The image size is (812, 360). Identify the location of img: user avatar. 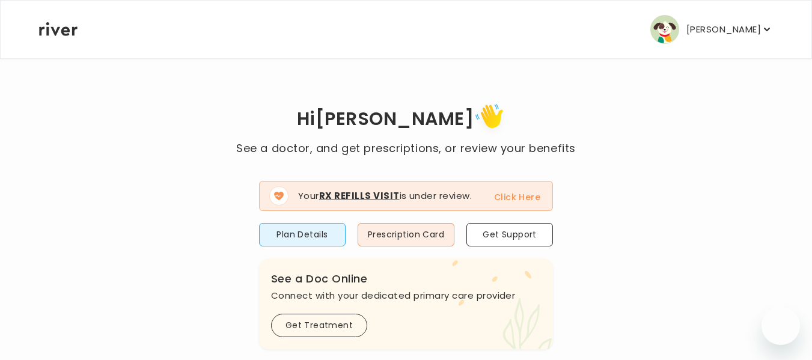
(665, 29).